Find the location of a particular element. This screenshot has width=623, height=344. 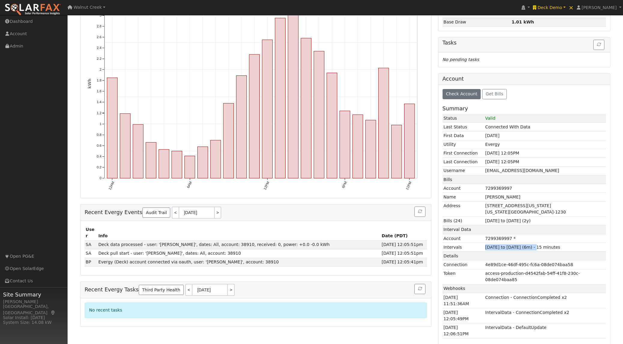

th: Info is located at coordinates (239, 233).